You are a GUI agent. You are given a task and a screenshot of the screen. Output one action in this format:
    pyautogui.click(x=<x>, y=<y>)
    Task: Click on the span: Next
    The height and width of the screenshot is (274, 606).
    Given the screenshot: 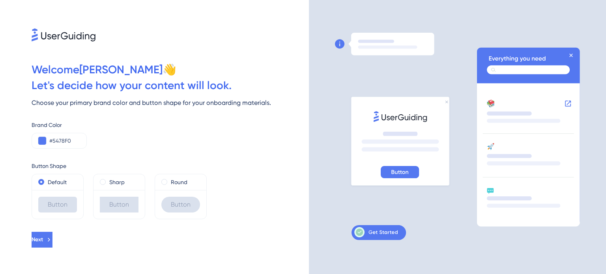 What is the action you would take?
    pyautogui.click(x=37, y=240)
    